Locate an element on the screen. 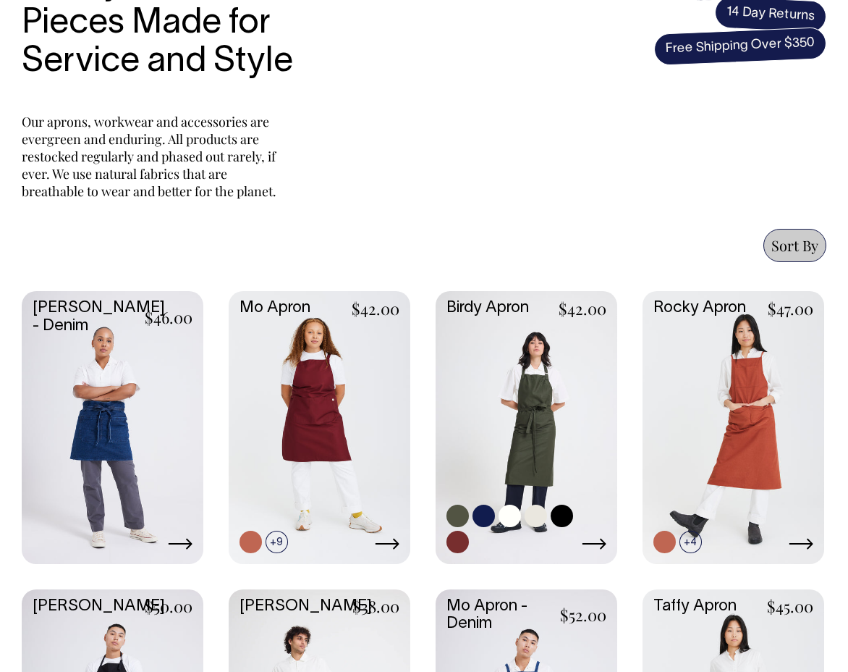 The image size is (848, 672). span: Sort By is located at coordinates (795, 245).